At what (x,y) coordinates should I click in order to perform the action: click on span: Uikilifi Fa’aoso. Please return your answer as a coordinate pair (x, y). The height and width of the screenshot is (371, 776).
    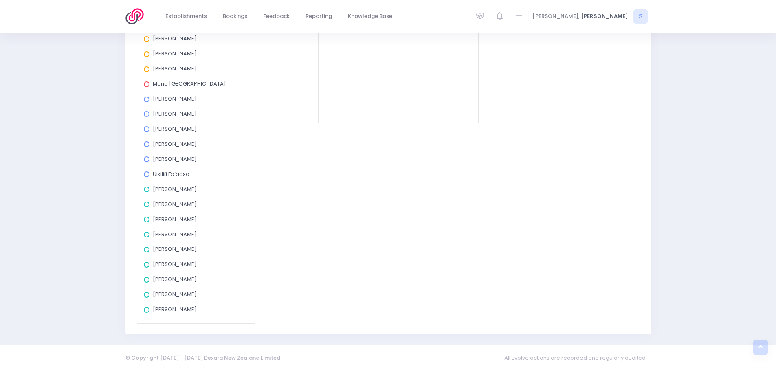
    Looking at the image, I should click on (171, 174).